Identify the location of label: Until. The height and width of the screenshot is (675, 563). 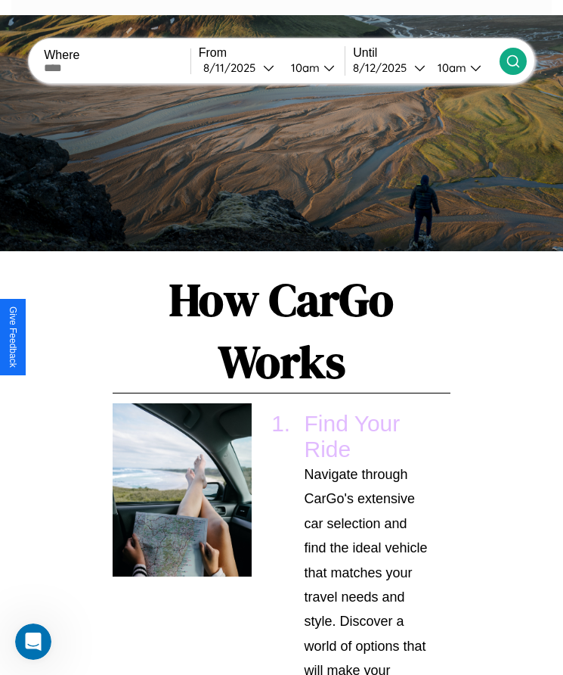
(427, 53).